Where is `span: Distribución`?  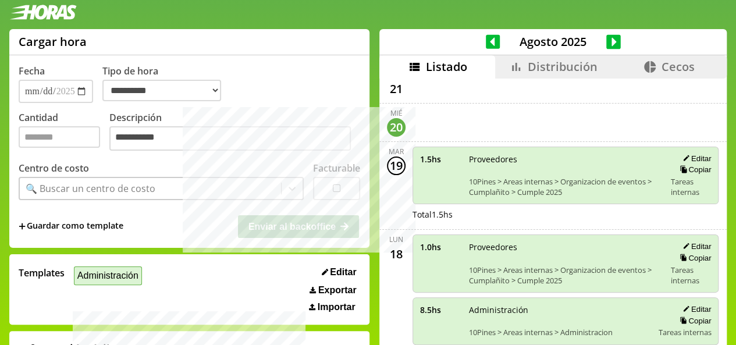
span: Distribución is located at coordinates (563, 66).